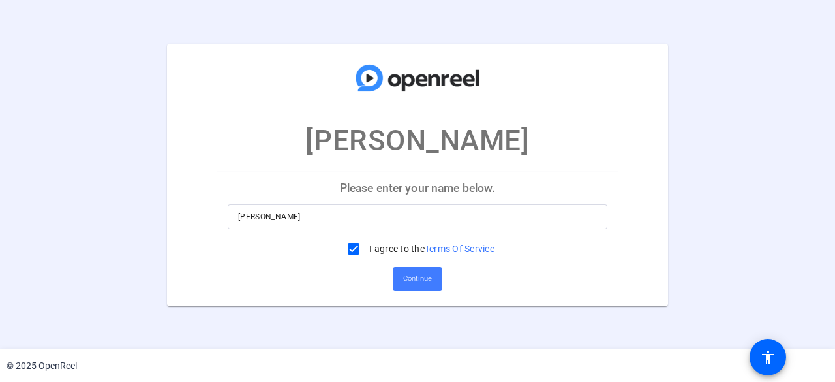 The width and height of the screenshot is (835, 382). What do you see at coordinates (768, 357) in the screenshot?
I see `mat-icon: accessibility` at bounding box center [768, 357].